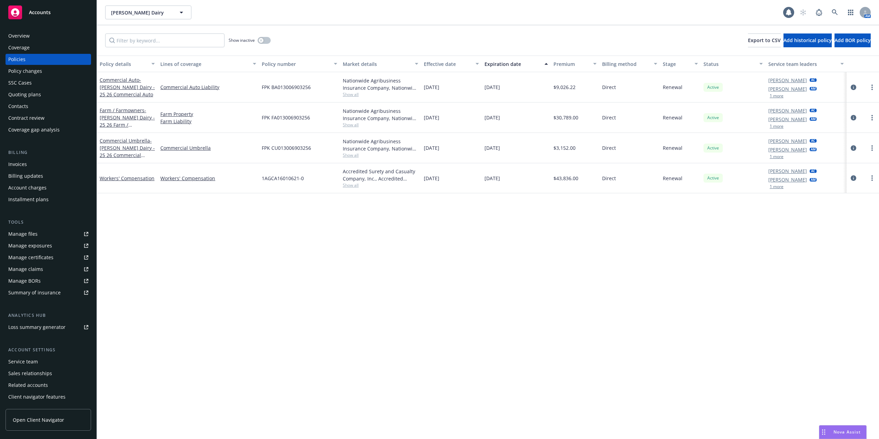 The height and width of the screenshot is (439, 879). Describe the element at coordinates (23, 409) in the screenshot. I see `div: Client access` at that location.